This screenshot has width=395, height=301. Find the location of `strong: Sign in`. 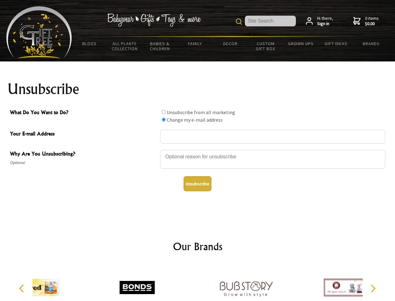

strong: Sign in is located at coordinates (325, 24).